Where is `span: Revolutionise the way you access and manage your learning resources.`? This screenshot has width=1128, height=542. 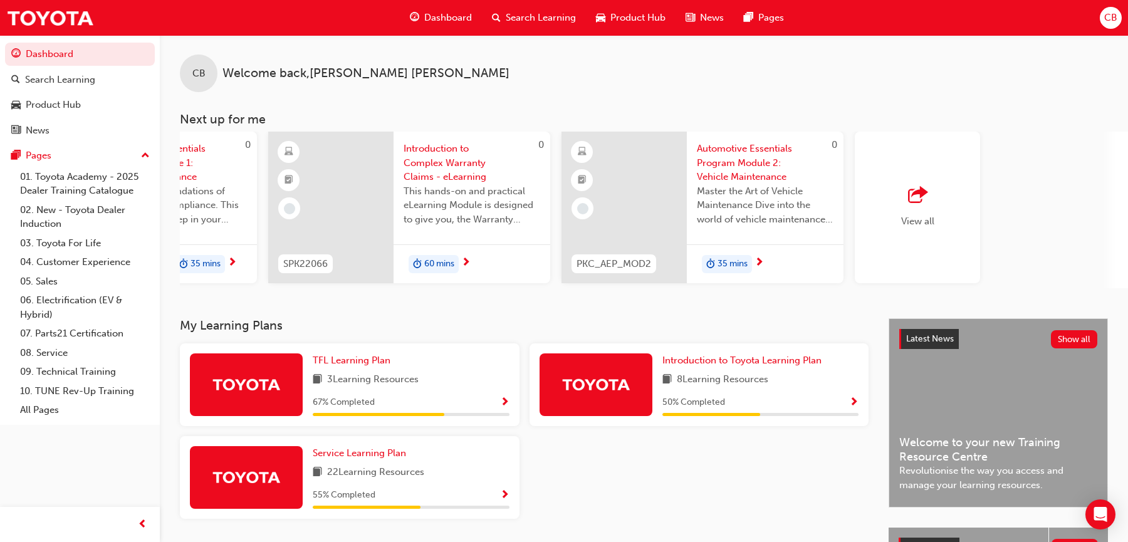
span: Revolutionise the way you access and manage your learning resources. is located at coordinates (998, 477).